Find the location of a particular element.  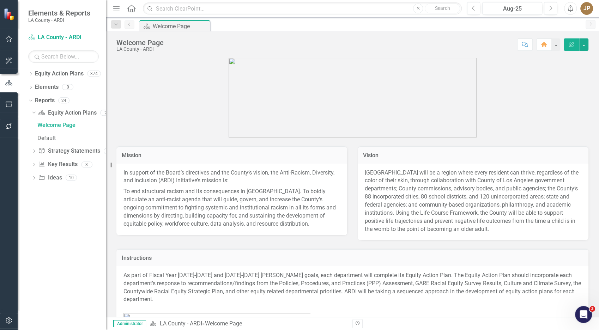

div: 374 is located at coordinates (94, 74).